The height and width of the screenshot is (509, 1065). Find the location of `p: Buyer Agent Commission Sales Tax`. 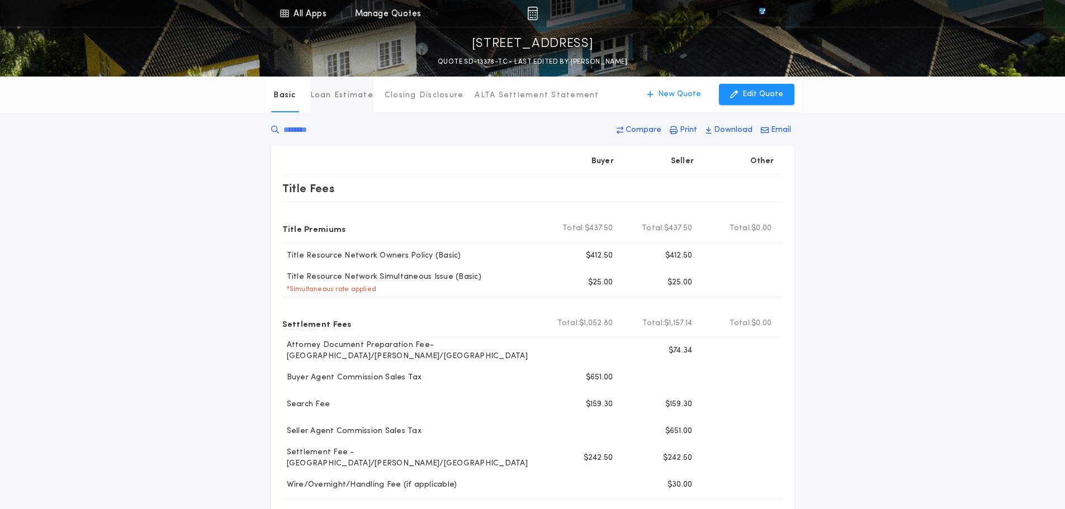

p: Buyer Agent Commission Sales Tax is located at coordinates (352, 378).